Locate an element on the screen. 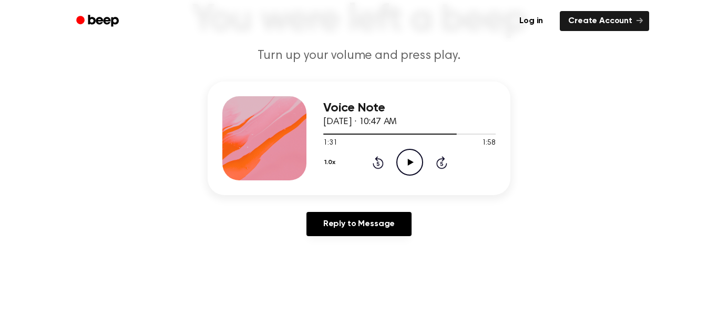  span: 1:58 is located at coordinates (489, 143).